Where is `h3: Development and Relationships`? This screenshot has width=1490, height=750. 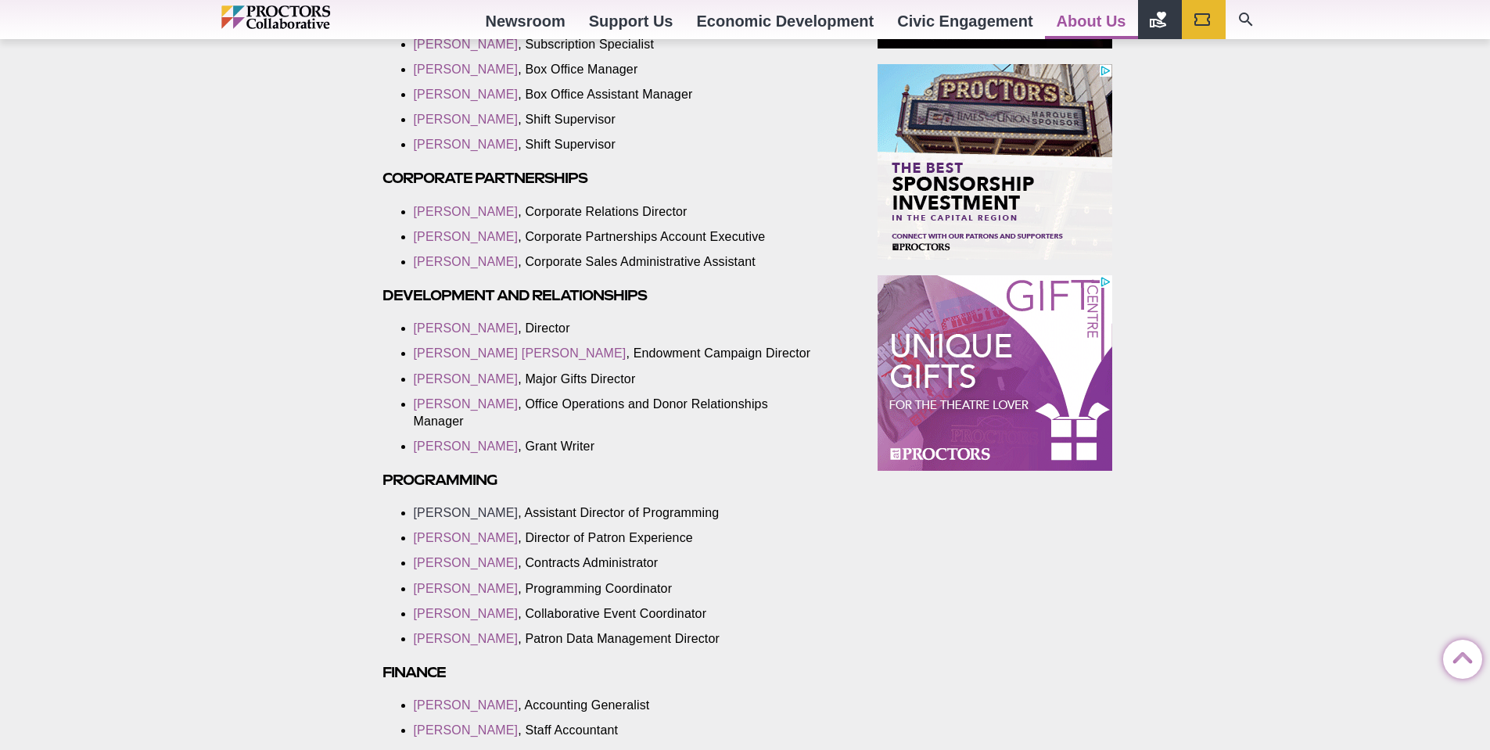 h3: Development and Relationships is located at coordinates (613, 295).